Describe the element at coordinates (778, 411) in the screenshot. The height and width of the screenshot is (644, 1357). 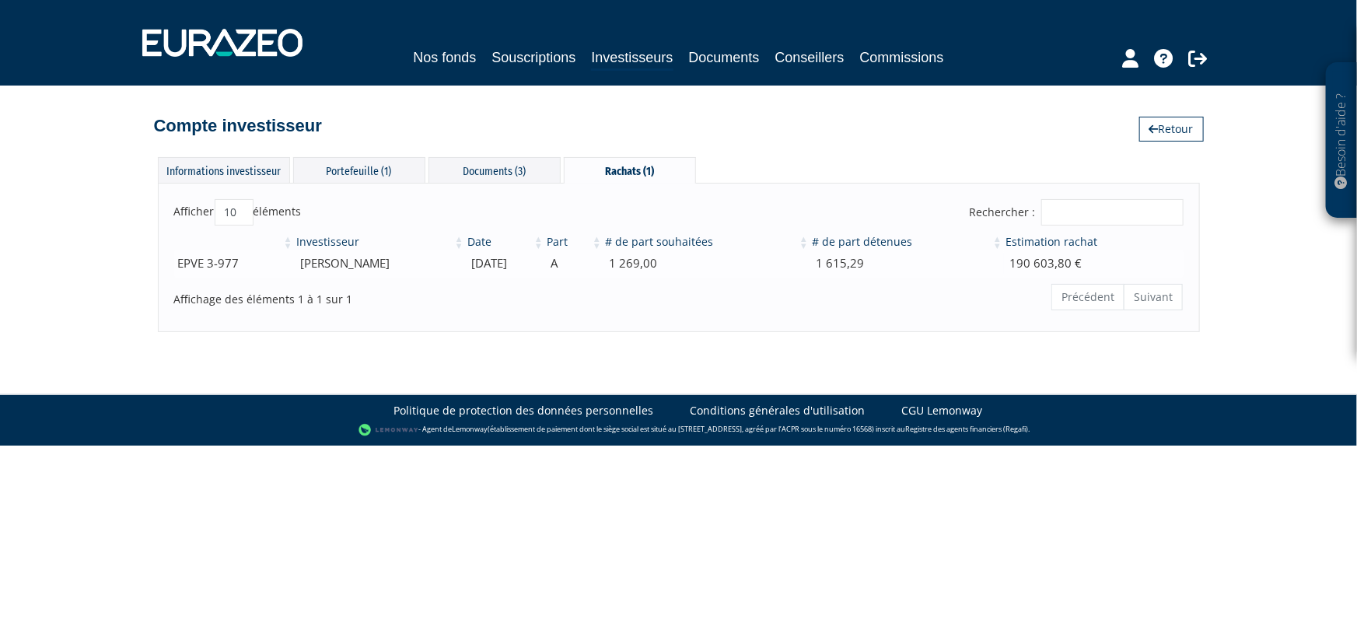
I see `a: Conditions générales d'utilisation` at that location.